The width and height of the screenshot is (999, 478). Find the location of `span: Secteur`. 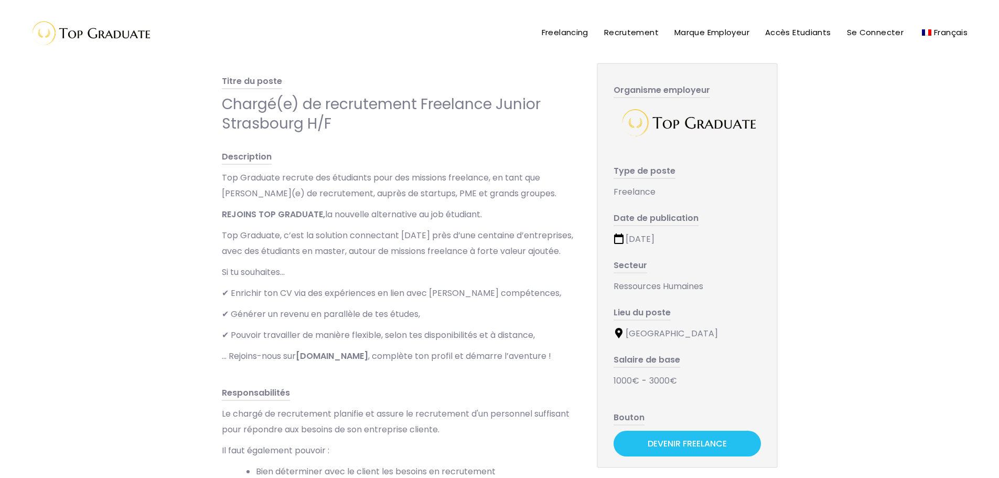

span: Secteur is located at coordinates (630, 266).